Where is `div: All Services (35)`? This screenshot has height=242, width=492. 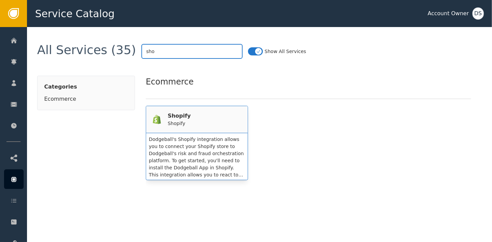
div: All Services (35) is located at coordinates (86, 51).